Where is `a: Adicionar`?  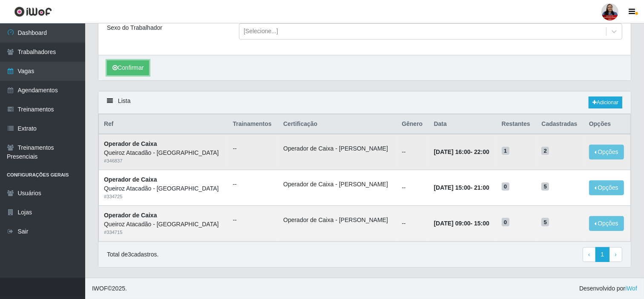 a: Adicionar is located at coordinates (605, 103).